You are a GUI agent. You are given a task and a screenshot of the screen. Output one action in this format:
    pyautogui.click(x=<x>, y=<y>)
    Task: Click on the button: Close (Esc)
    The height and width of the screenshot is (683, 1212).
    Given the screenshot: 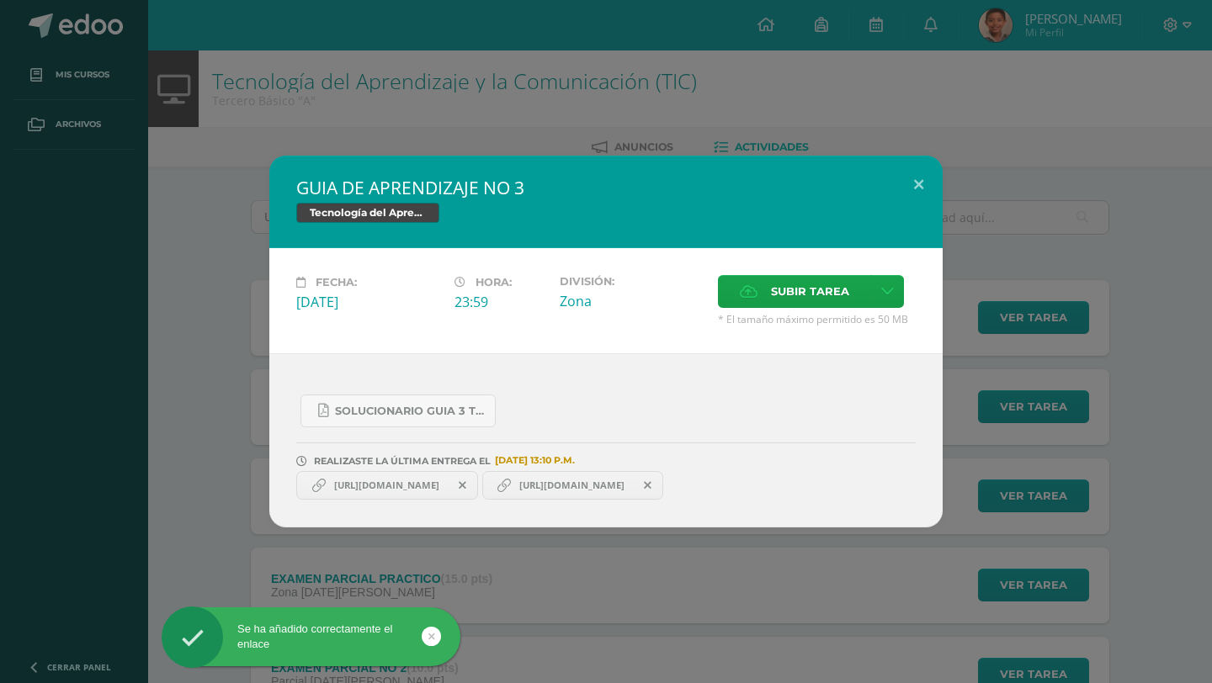 What is the action you would take?
    pyautogui.click(x=918, y=184)
    